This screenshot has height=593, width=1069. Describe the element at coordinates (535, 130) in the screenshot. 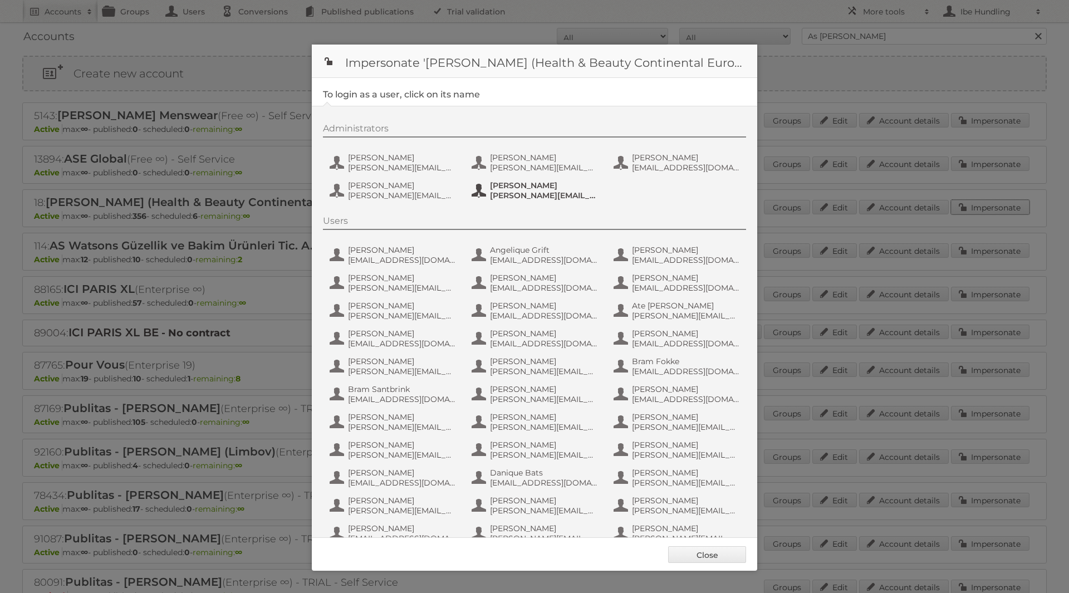

I see `div: Administrators` at that location.